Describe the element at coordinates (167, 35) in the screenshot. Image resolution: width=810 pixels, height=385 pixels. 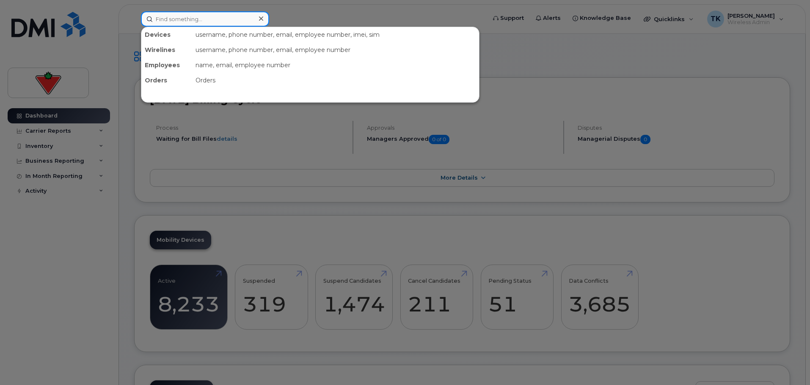
I see `div: Devices` at that location.